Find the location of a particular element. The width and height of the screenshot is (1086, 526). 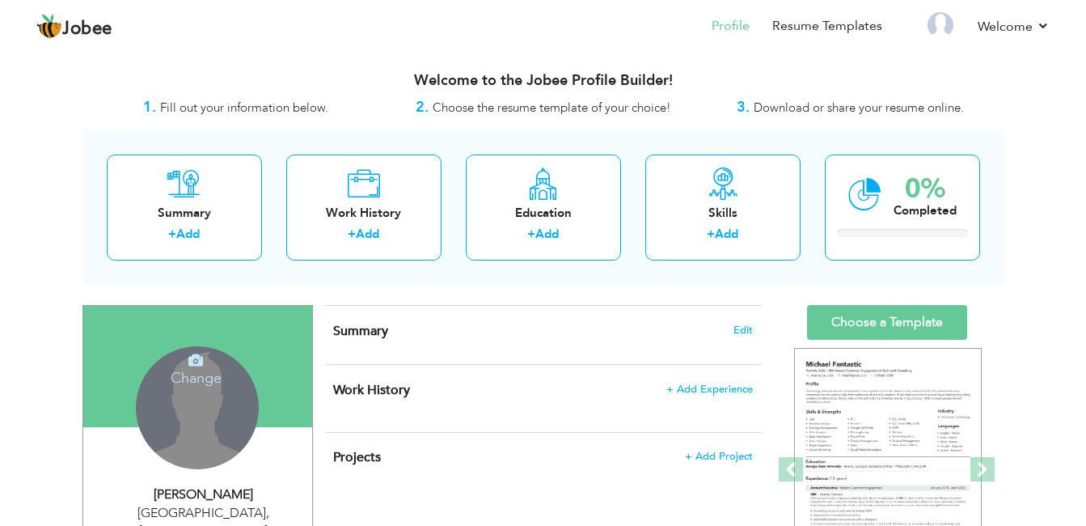

span: Projects is located at coordinates (357, 457).